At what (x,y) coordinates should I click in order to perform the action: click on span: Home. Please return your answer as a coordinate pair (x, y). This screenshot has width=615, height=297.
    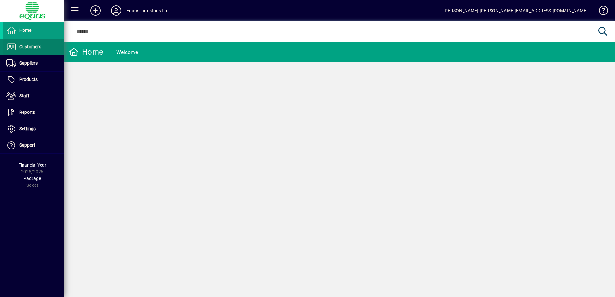
    Looking at the image, I should click on (25, 30).